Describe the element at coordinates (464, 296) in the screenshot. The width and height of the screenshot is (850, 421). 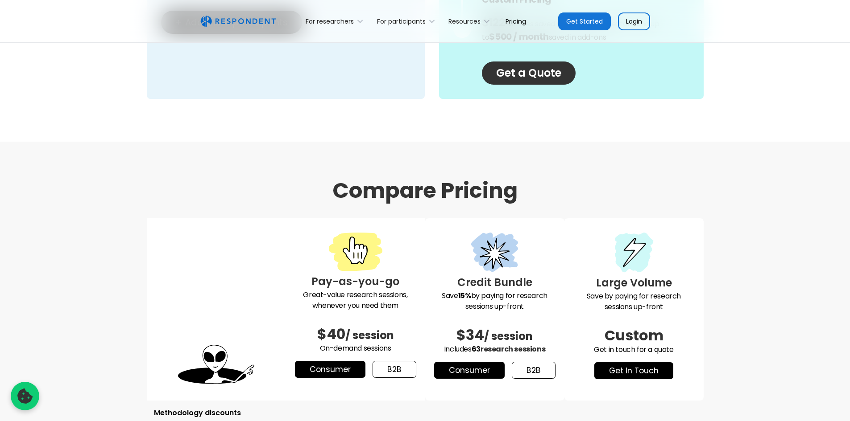
I see `strong: 15%` at that location.